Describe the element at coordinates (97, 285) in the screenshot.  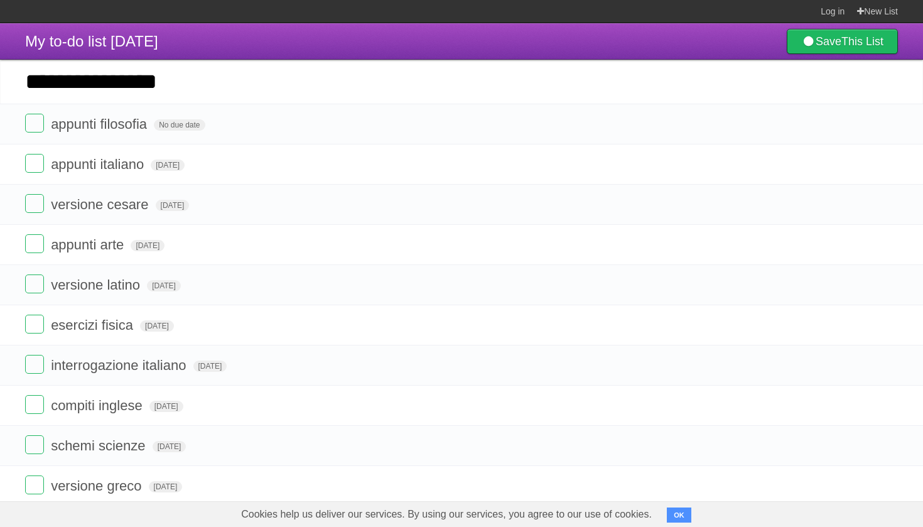
I see `span: versione latino` at that location.